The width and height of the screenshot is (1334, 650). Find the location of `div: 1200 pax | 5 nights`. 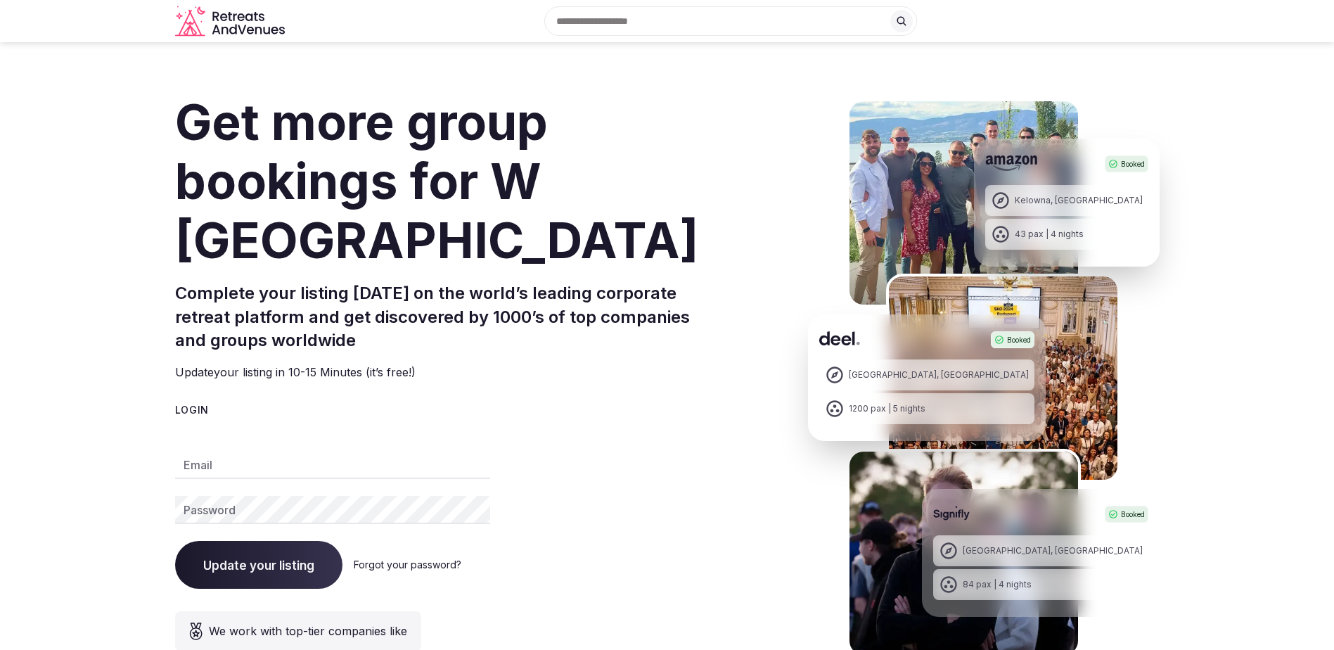

div: 1200 pax | 5 nights is located at coordinates (887, 409).